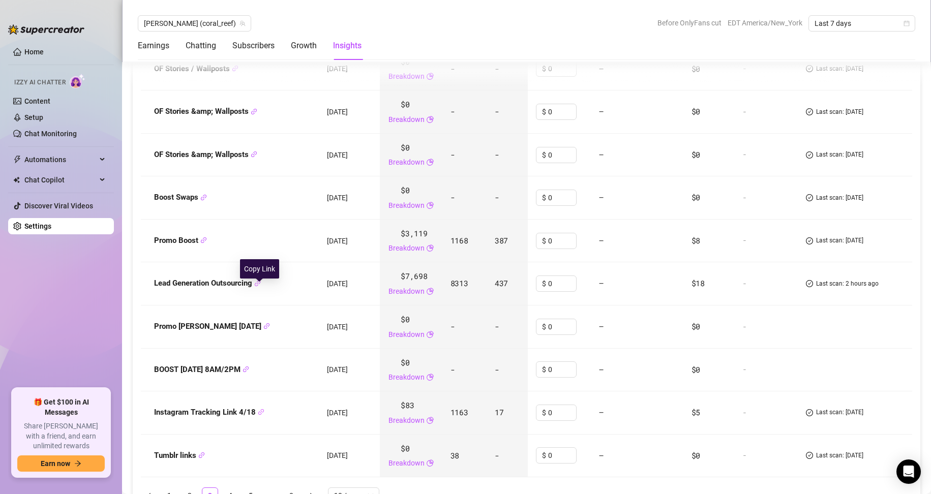 This screenshot has height=494, width=931. What do you see at coordinates (847, 284) in the screenshot?
I see `span: Last scan: 2 hours ago` at bounding box center [847, 284].